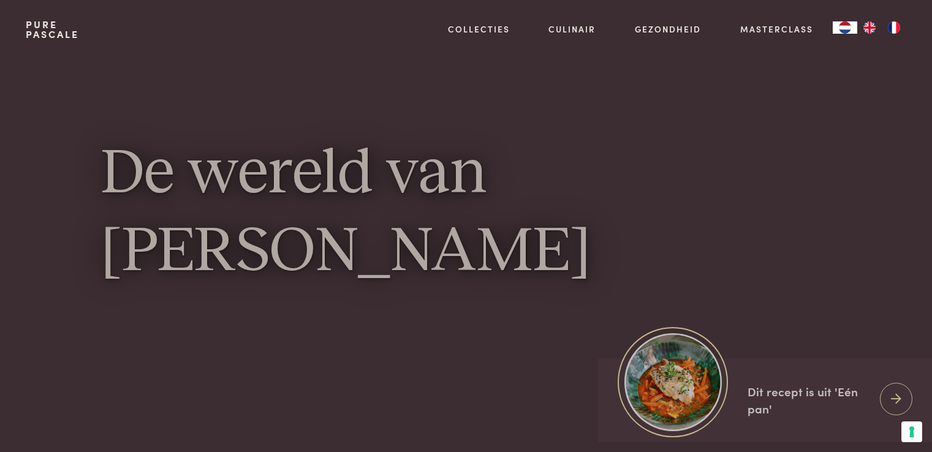 This screenshot has height=452, width=932. Describe the element at coordinates (882, 28) in the screenshot. I see `ul: Language list` at that location.